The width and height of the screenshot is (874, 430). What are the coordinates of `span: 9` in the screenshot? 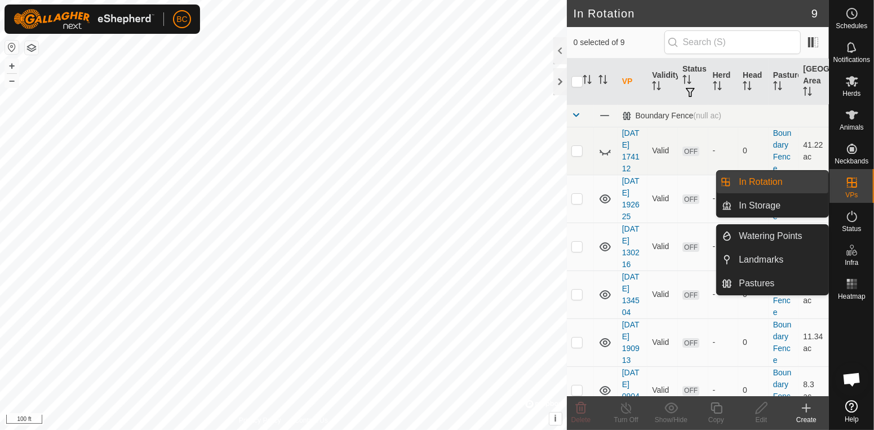 It's located at (814, 14).